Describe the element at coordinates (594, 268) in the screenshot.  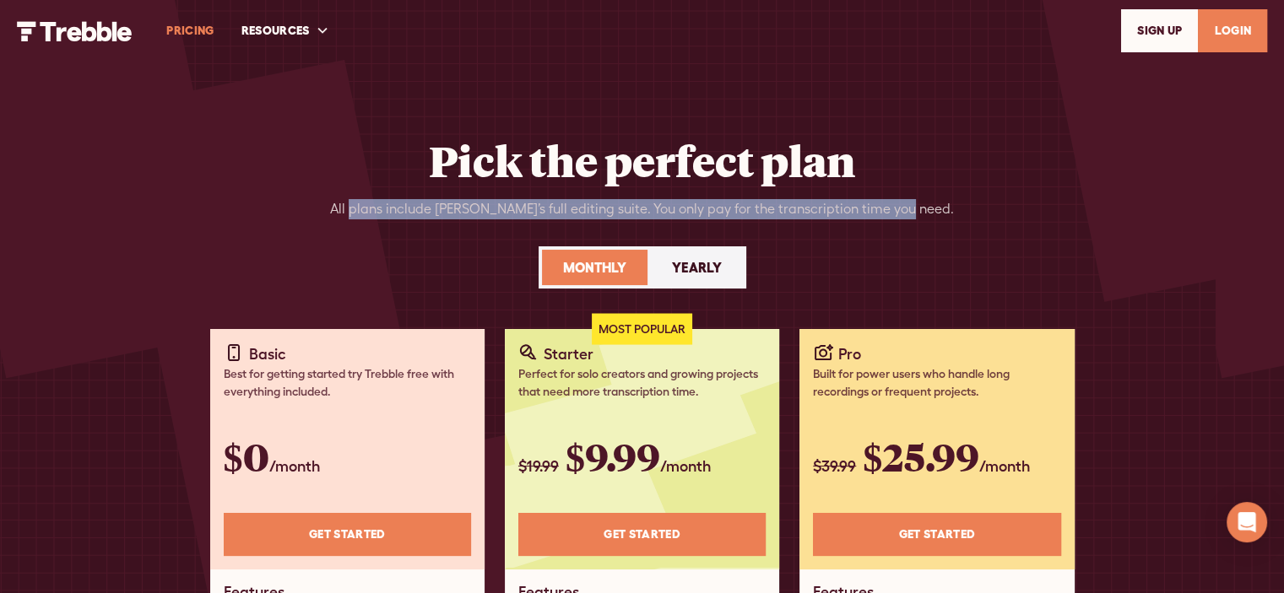
I see `a: Monthly` at that location.